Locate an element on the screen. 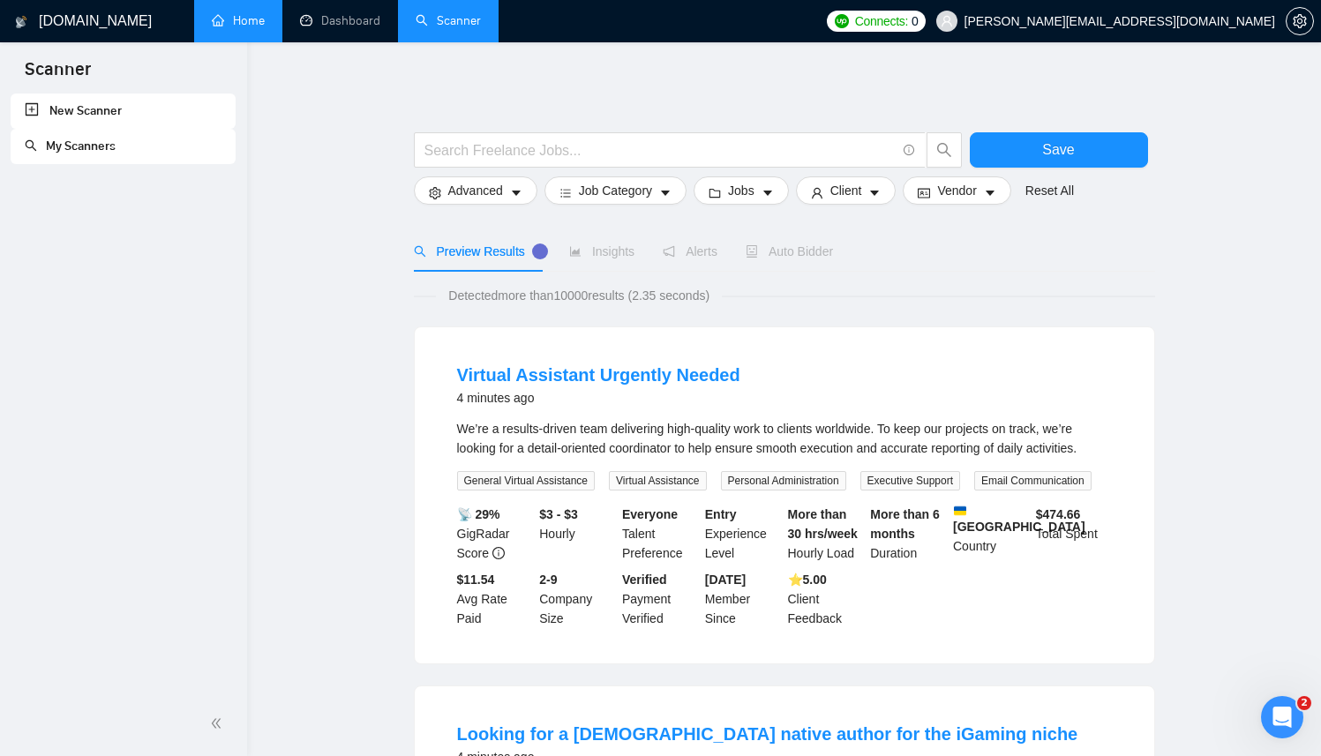  button: settingAdvancedcaret-down is located at coordinates (476, 191).